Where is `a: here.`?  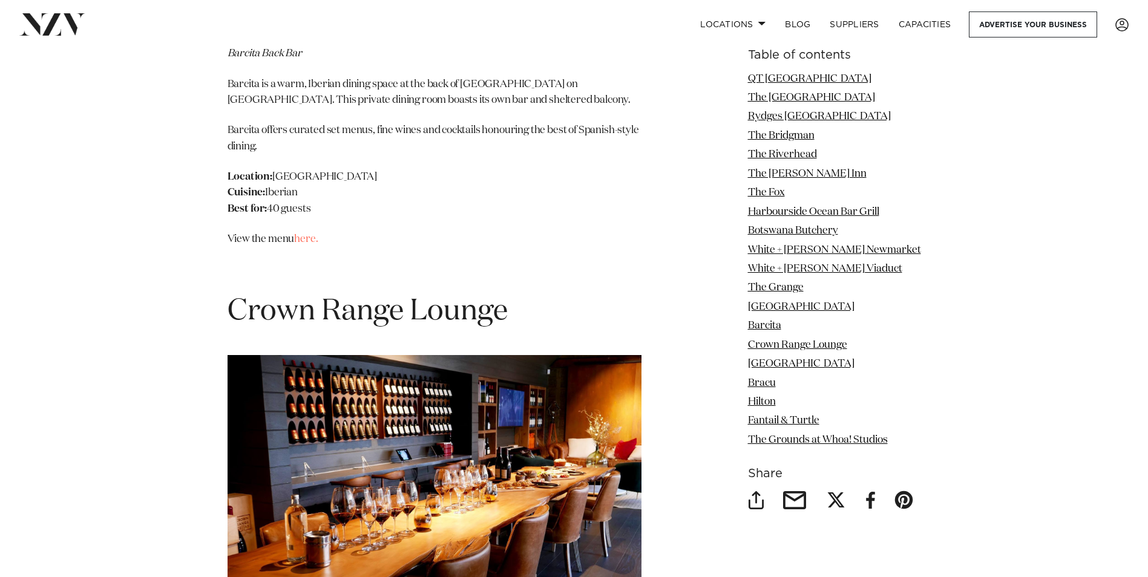 a: here. is located at coordinates (306, 239).